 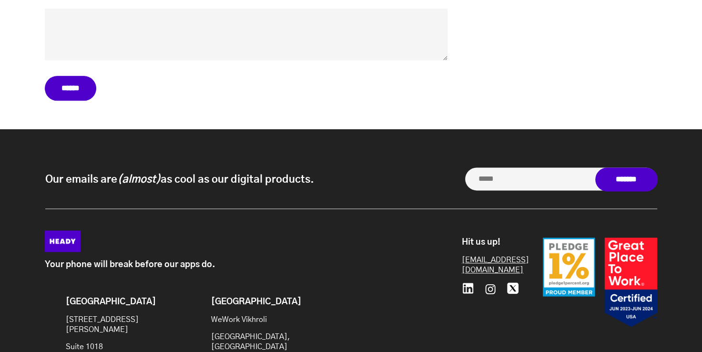 What do you see at coordinates (250, 319) in the screenshot?
I see `p: WeWork Vikhroli` at bounding box center [250, 319].